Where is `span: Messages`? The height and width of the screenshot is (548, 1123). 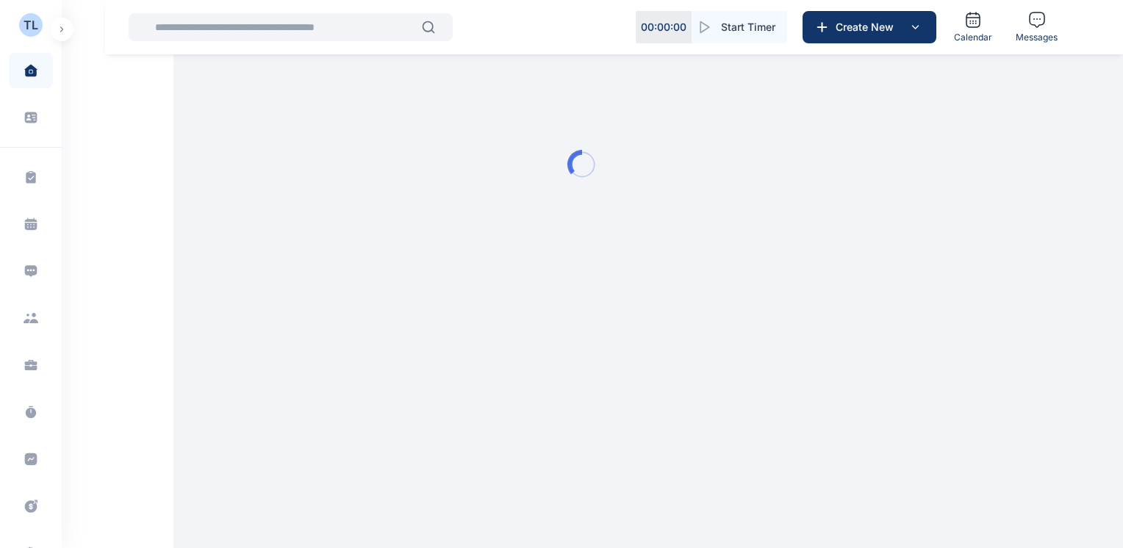 span: Messages is located at coordinates (1037, 37).